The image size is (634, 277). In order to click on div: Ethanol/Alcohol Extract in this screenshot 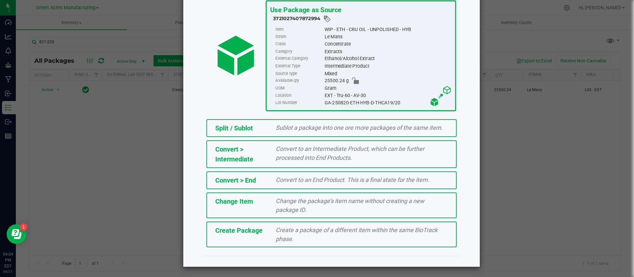, I will do `click(388, 59)`.